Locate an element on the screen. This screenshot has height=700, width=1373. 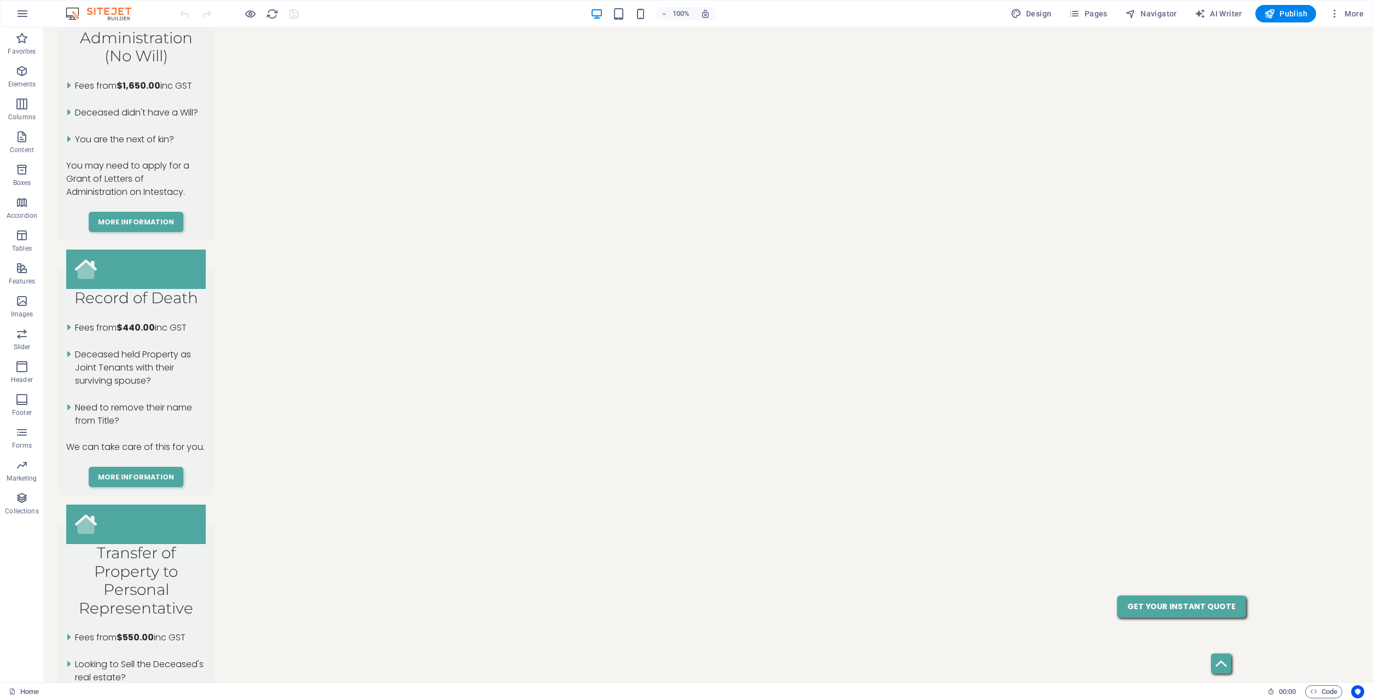
button: Design is located at coordinates (1031, 14).